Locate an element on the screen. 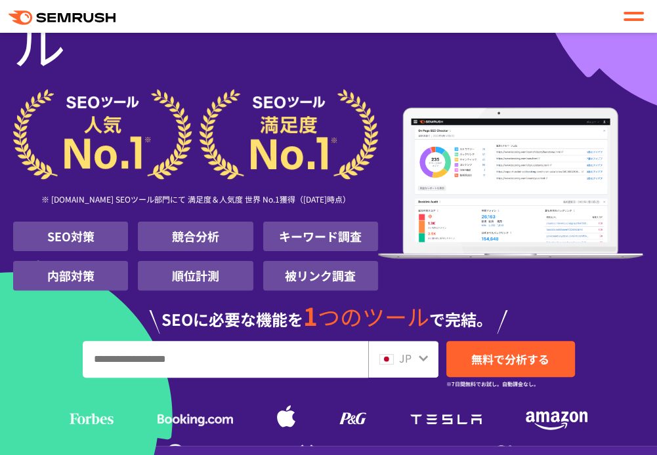  span: JP is located at coordinates (405, 358).